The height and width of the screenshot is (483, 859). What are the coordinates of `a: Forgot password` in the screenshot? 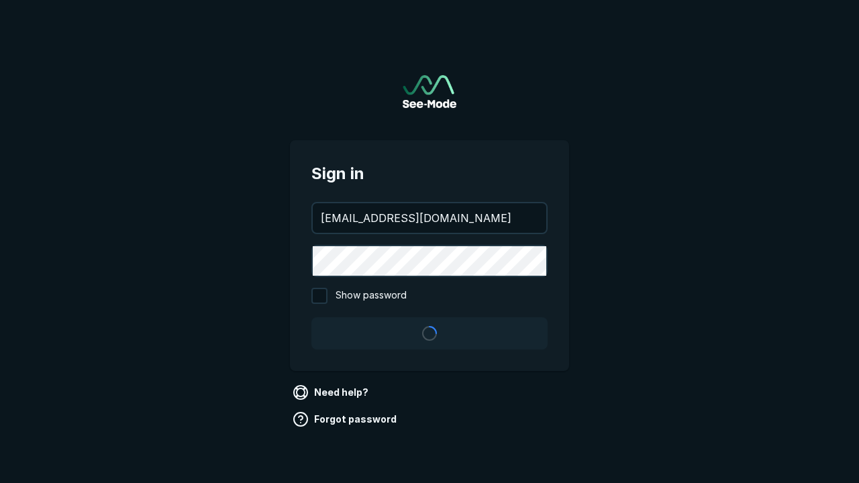 It's located at (345, 419).